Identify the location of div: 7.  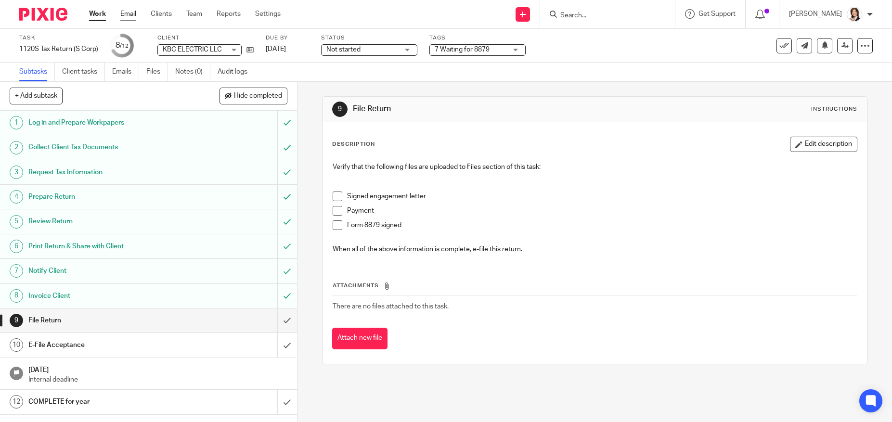
(16, 271).